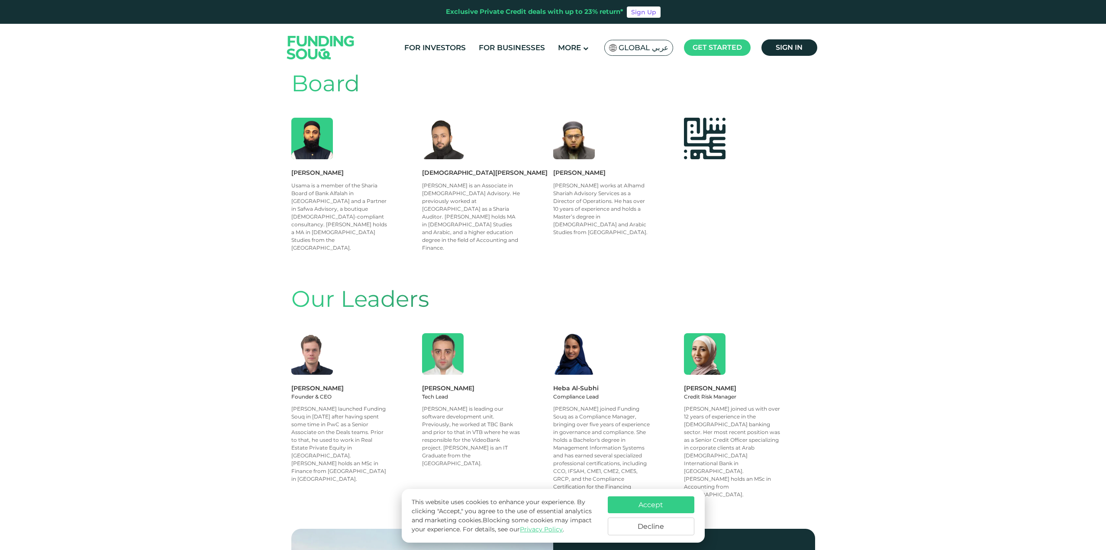 Image resolution: width=1106 pixels, height=550 pixels. I want to click on div: Exclusive Private Credit deals with up to 23% return*, so click(534, 12).